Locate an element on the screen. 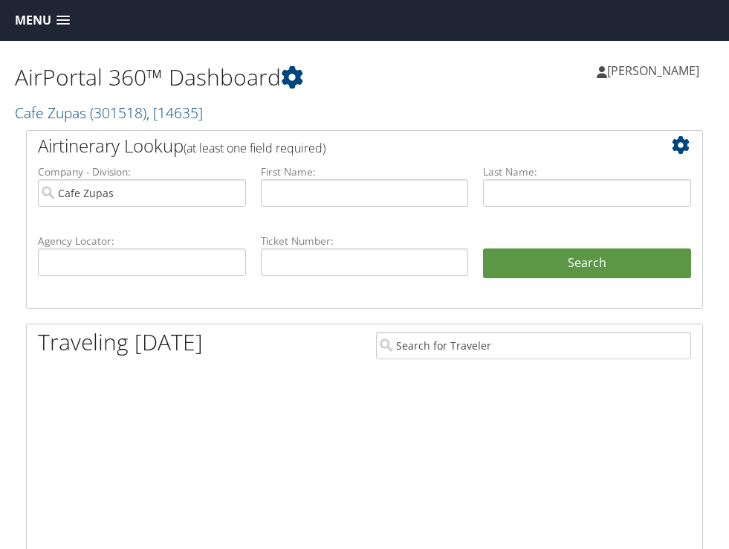 This screenshot has width=729, height=549. input: Search for Traveler is located at coordinates (534, 345).